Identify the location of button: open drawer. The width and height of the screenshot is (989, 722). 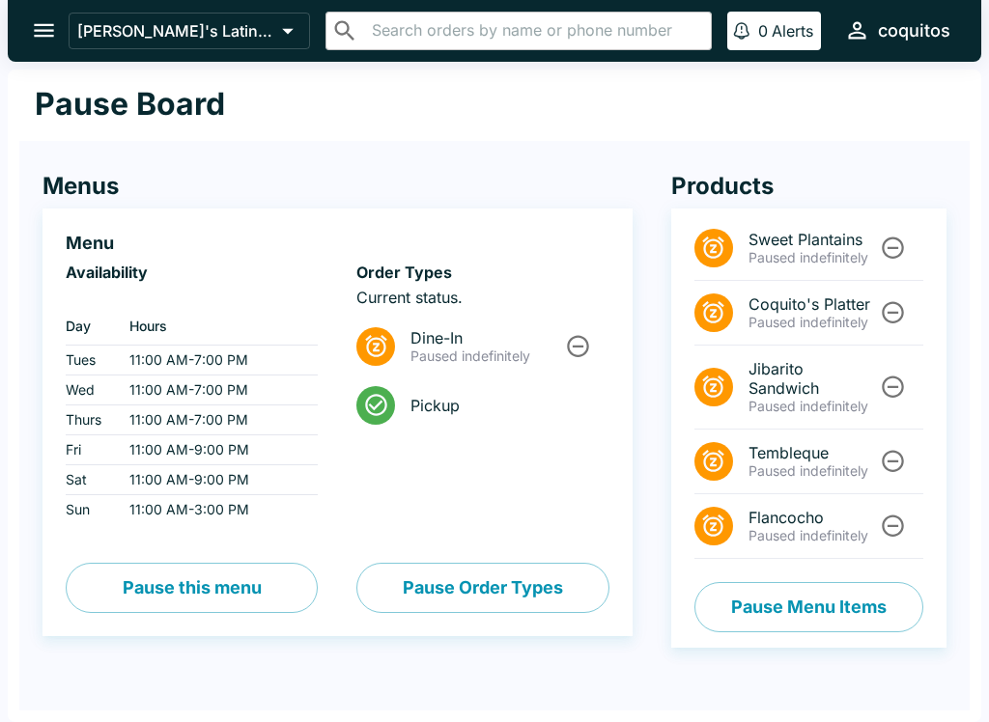
(43, 30).